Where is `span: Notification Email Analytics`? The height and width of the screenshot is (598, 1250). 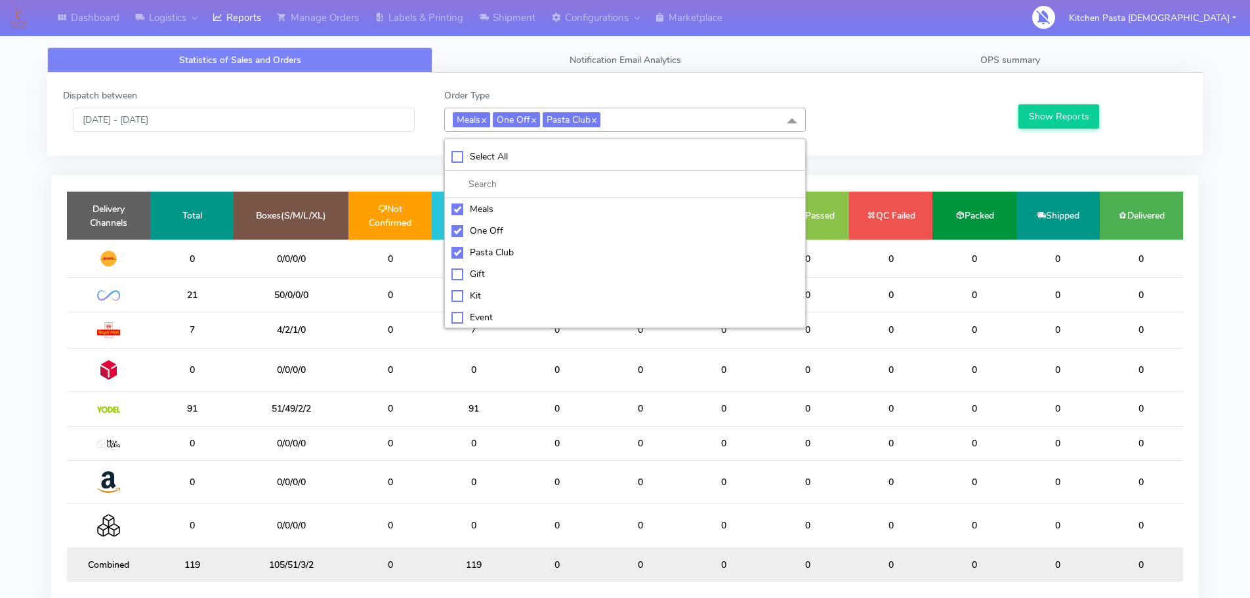
span: Notification Email Analytics is located at coordinates (625, 60).